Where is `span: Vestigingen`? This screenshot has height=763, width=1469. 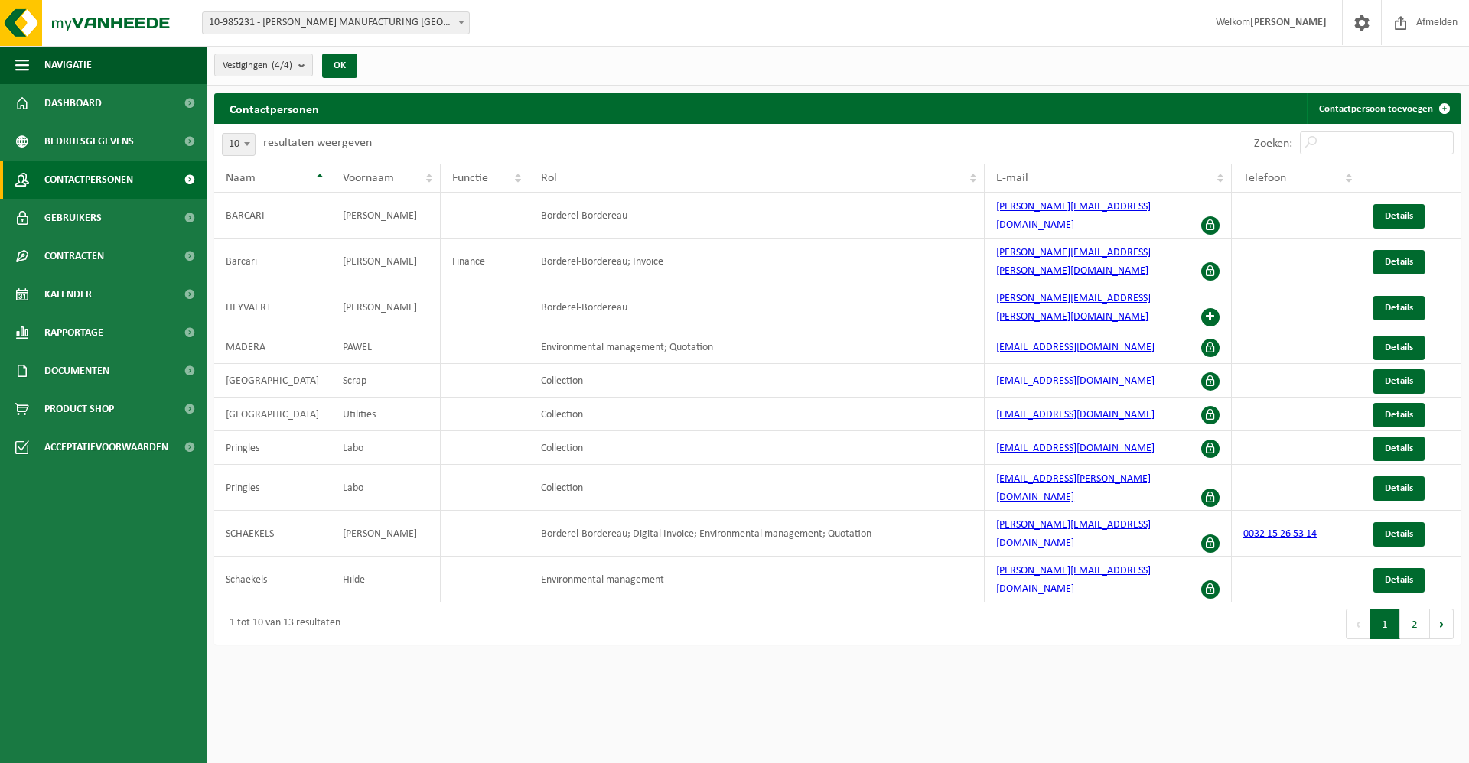
span: Vestigingen is located at coordinates (257, 66).